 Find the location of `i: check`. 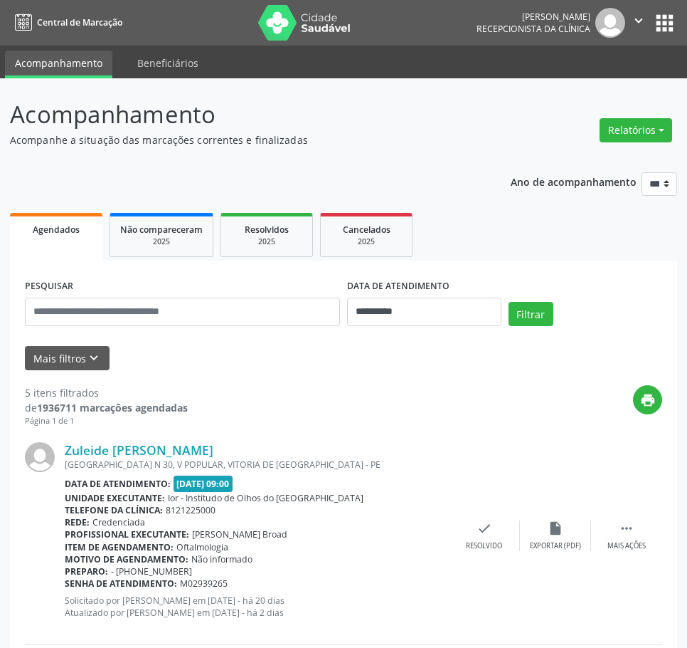

i: check is located at coordinates (485, 528).